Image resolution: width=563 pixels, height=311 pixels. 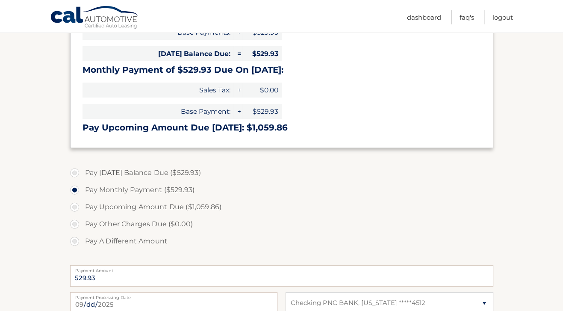 What do you see at coordinates (95, 18) in the screenshot?
I see `a: Cal Automotive` at bounding box center [95, 18].